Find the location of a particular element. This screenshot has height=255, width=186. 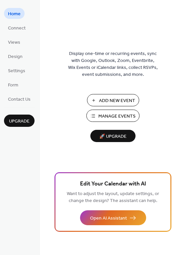

span: Settings is located at coordinates (17, 71).